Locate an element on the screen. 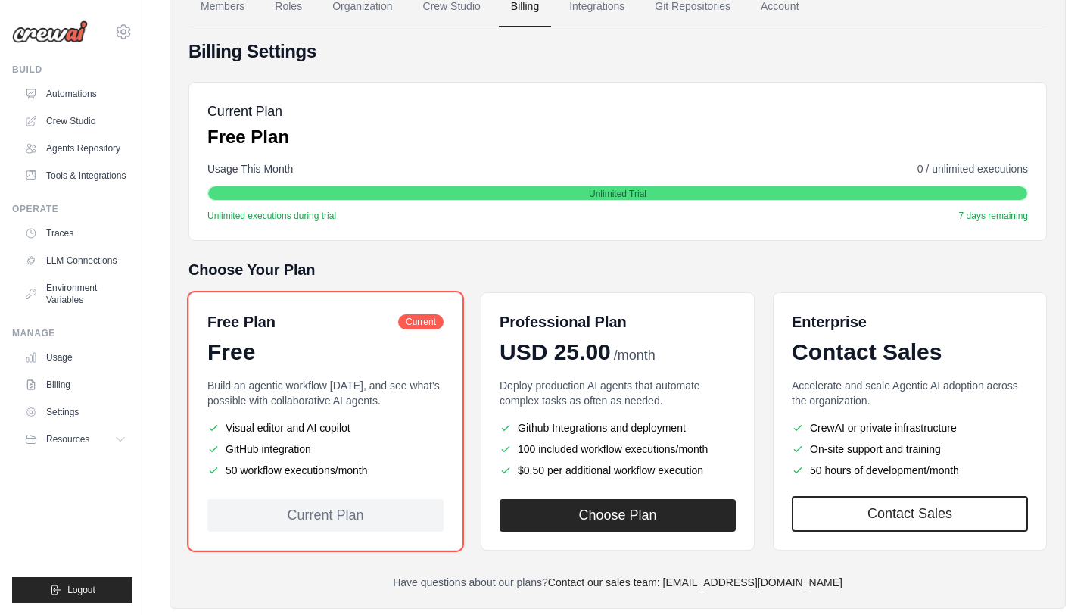 This screenshot has height=615, width=1090. a: Traces is located at coordinates (75, 233).